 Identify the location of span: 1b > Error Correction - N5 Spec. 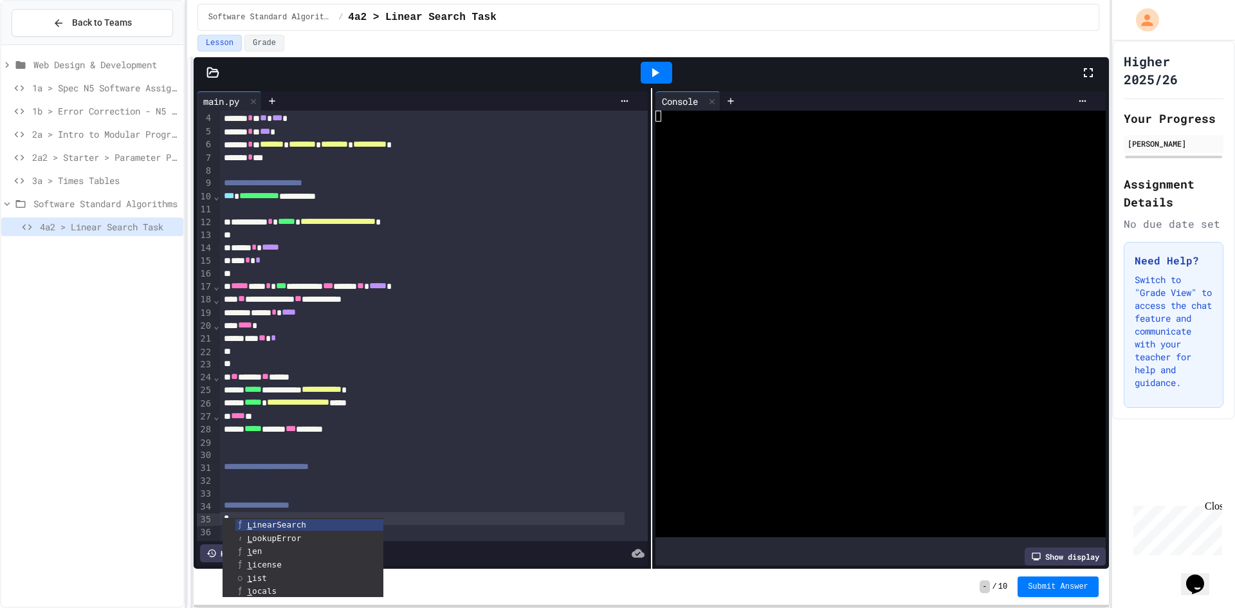
(105, 111).